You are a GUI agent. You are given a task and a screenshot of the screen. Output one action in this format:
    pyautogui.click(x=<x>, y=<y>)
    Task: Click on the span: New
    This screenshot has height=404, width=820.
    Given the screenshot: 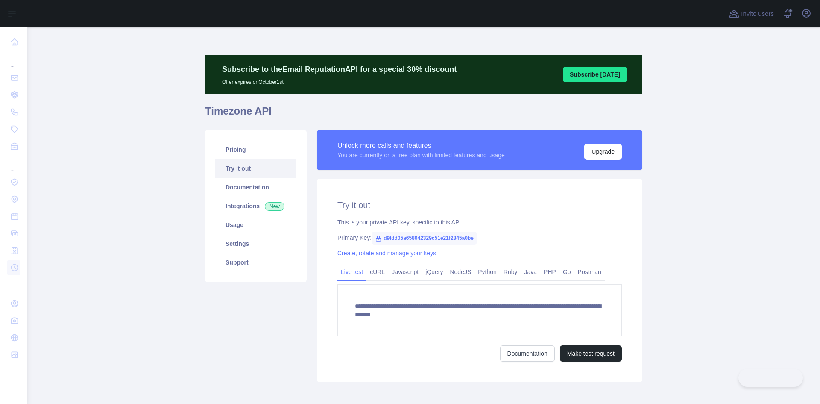 What is the action you would take?
    pyautogui.click(x=275, y=206)
    